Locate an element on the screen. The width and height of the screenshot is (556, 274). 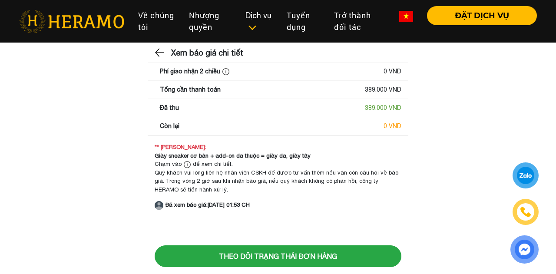
h3: Xem báo giá chi tiết is located at coordinates (207, 53).